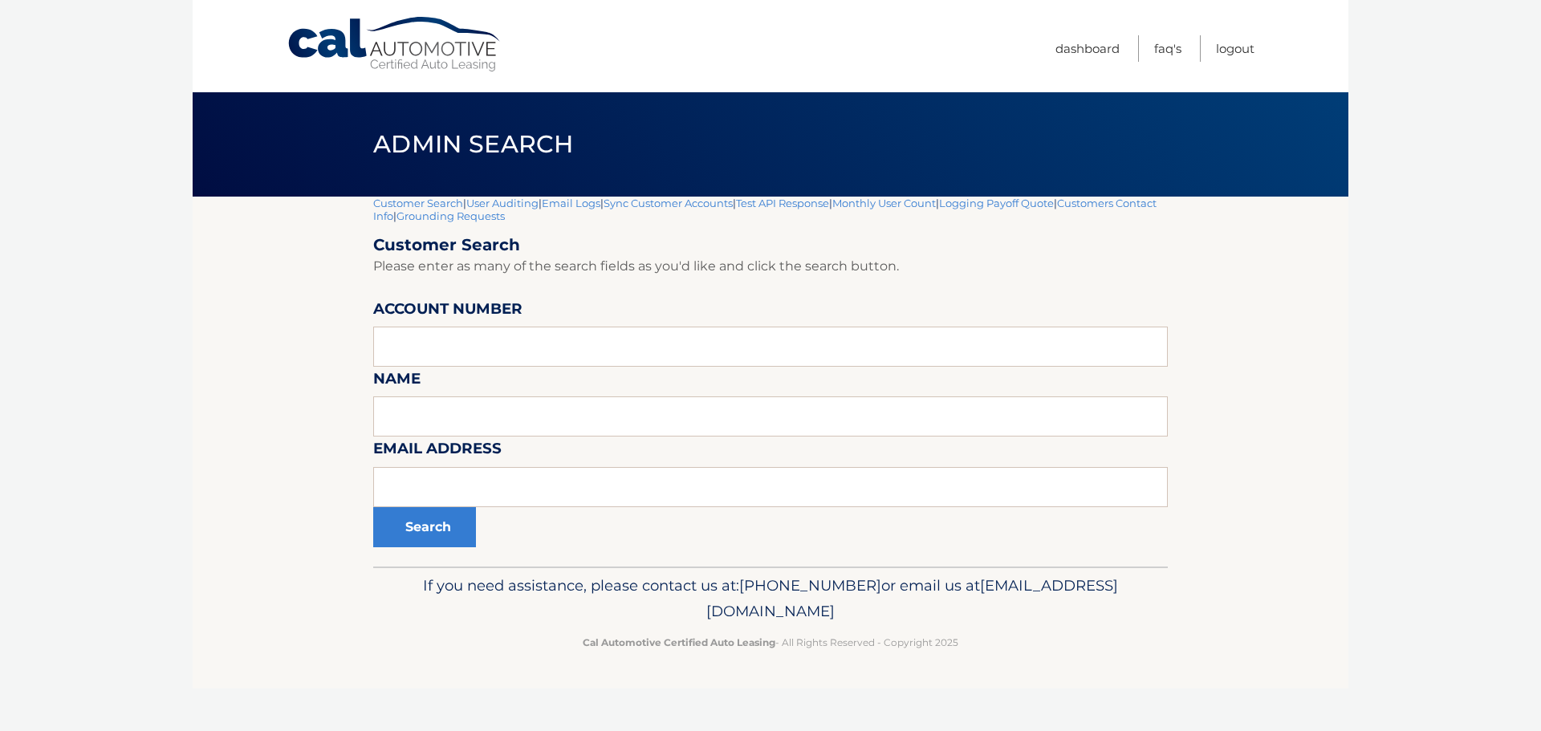  What do you see at coordinates (679, 642) in the screenshot?
I see `strong: Cal Automotive Certified Auto Leasing` at bounding box center [679, 642].